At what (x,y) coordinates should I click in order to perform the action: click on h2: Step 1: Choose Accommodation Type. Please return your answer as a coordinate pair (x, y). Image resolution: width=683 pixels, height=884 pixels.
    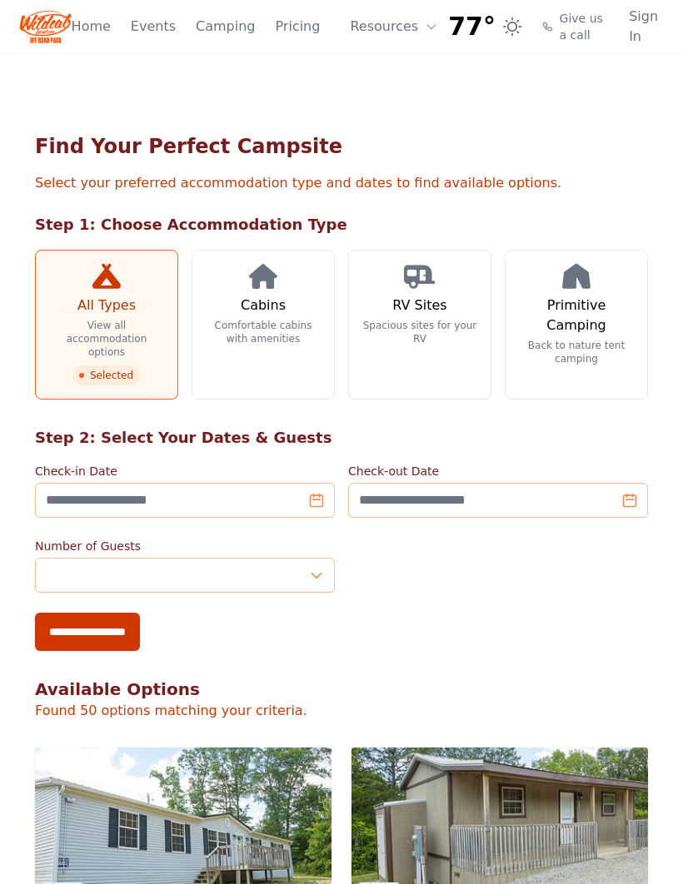
    Looking at the image, I should click on (341, 225).